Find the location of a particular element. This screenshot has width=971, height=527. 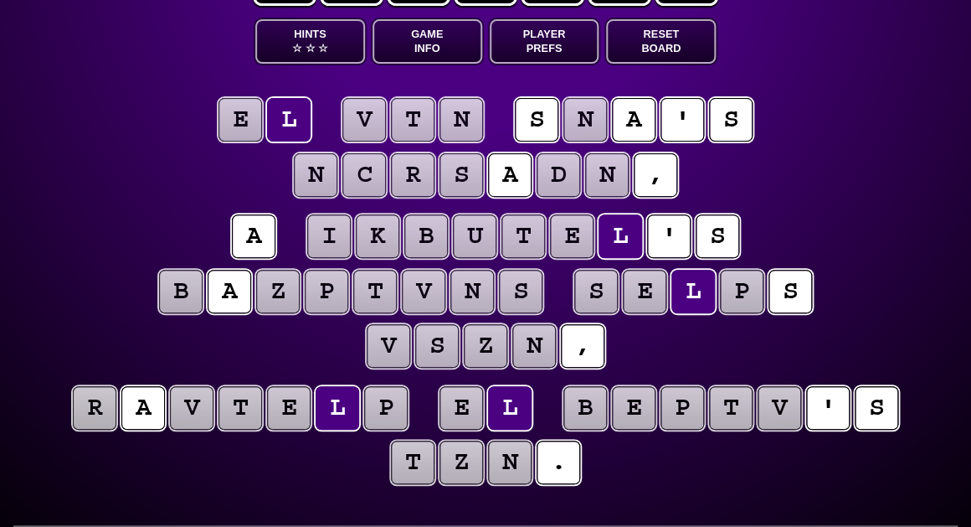

button: ResetBoard is located at coordinates (661, 41).